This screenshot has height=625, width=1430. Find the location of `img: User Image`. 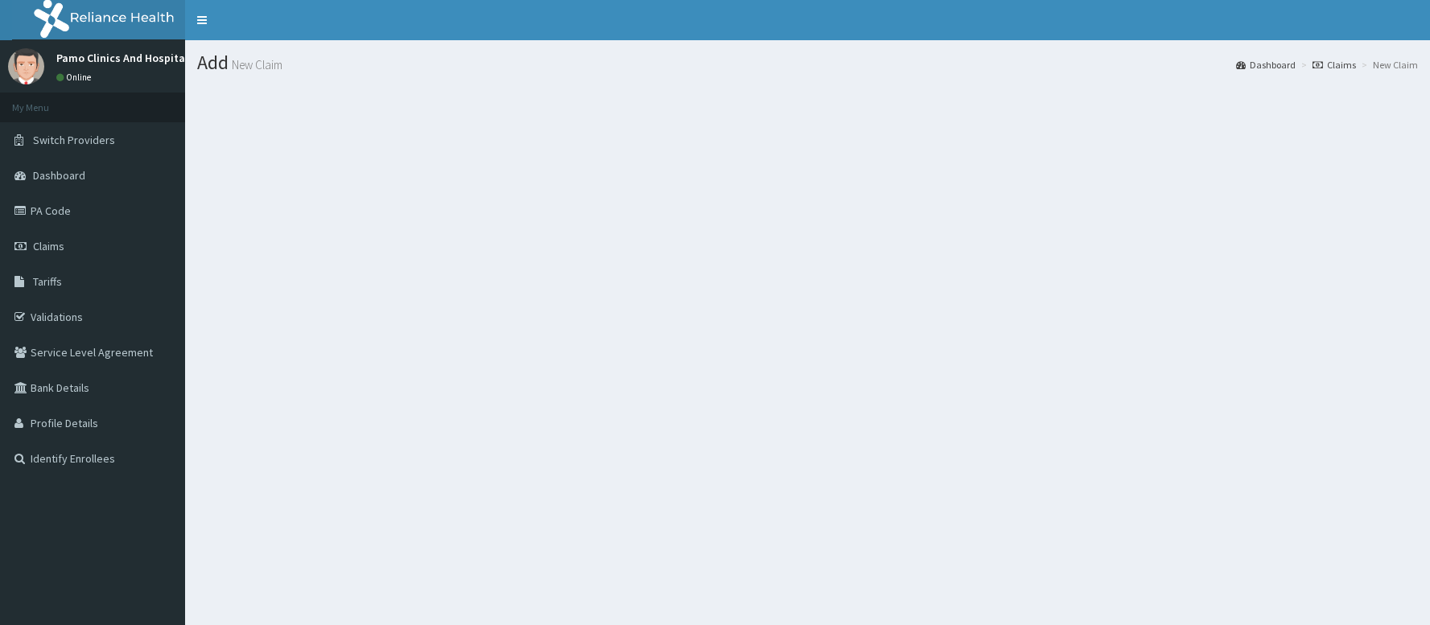

img: User Image is located at coordinates (26, 66).